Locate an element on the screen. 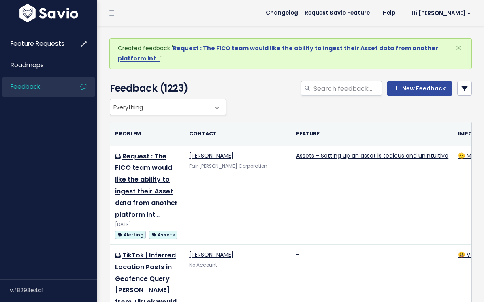 Image resolution: width=484 pixels, height=302 pixels. span: Feature Requests is located at coordinates (37, 43).